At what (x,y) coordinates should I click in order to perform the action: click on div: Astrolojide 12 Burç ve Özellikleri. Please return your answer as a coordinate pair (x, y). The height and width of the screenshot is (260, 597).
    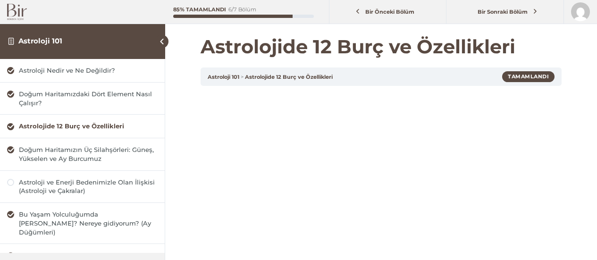
    Looking at the image, I should click on (88, 126).